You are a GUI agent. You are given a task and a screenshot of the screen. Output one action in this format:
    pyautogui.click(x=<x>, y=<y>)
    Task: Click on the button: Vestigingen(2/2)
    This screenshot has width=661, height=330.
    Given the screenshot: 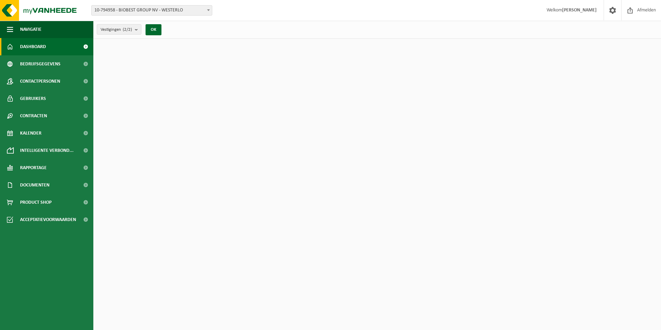 What is the action you would take?
    pyautogui.click(x=119, y=29)
    